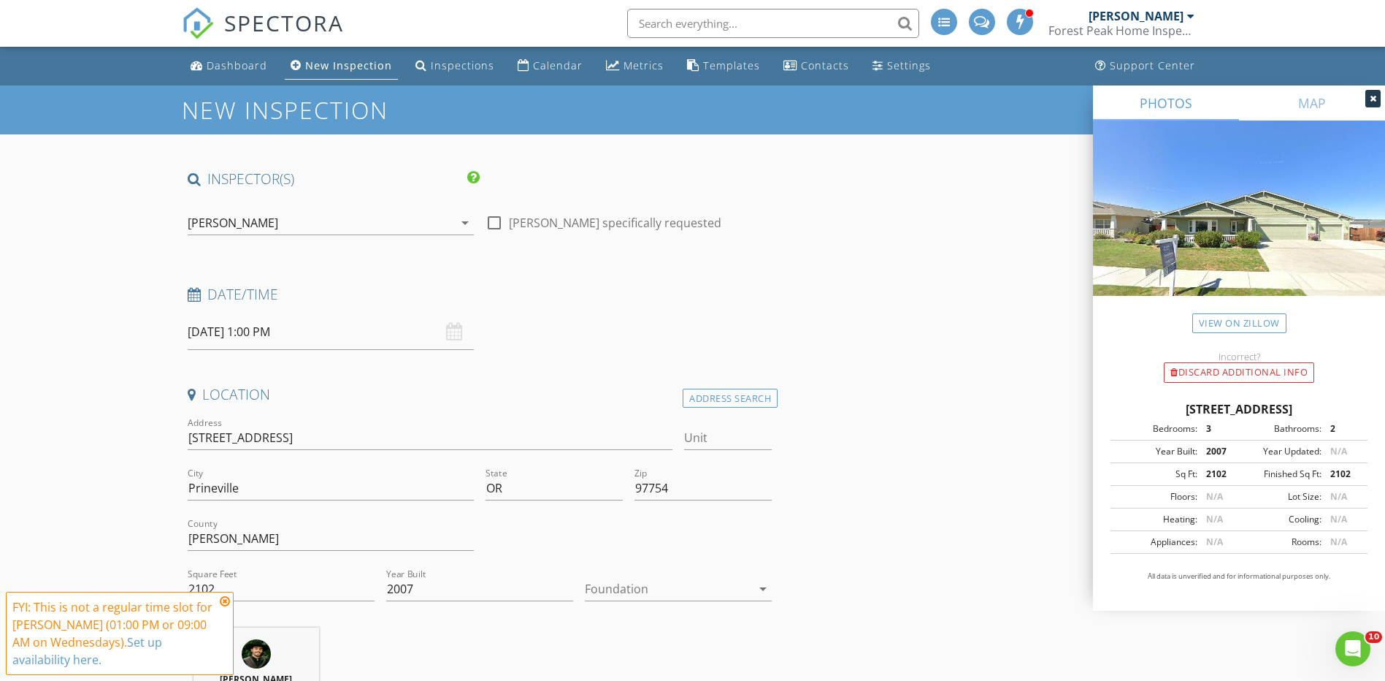 This screenshot has height=681, width=1385. I want to click on div: Bedrooms:, so click(1156, 429).